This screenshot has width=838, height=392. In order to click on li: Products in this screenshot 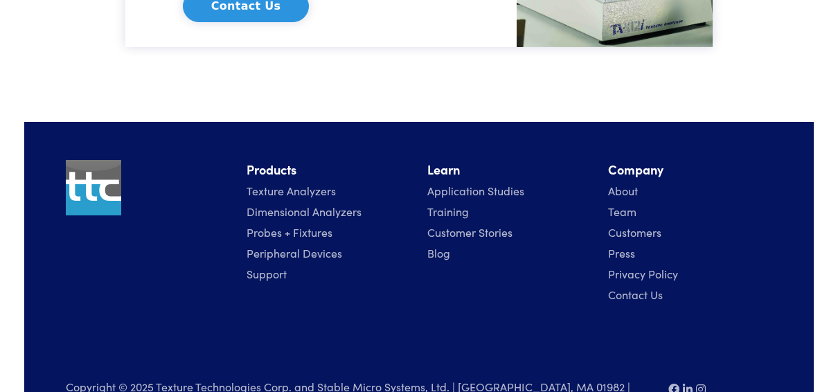, I will do `click(328, 170)`.